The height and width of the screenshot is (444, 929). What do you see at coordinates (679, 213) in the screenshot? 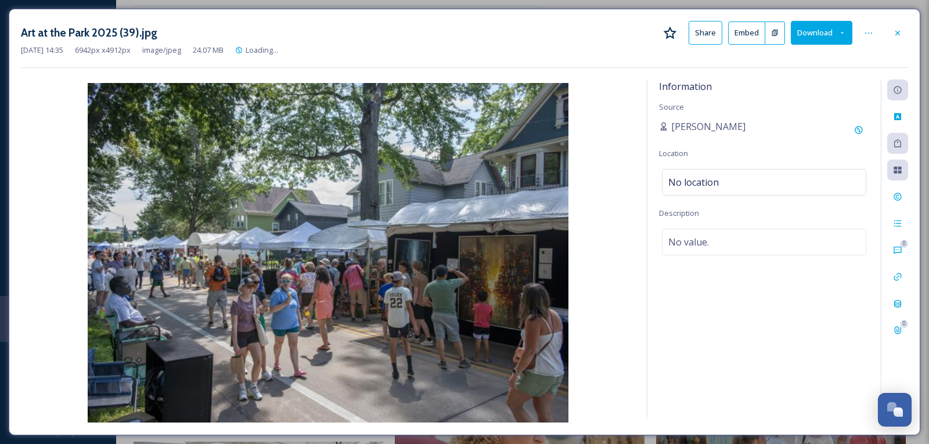
I see `span: Description` at bounding box center [679, 213].